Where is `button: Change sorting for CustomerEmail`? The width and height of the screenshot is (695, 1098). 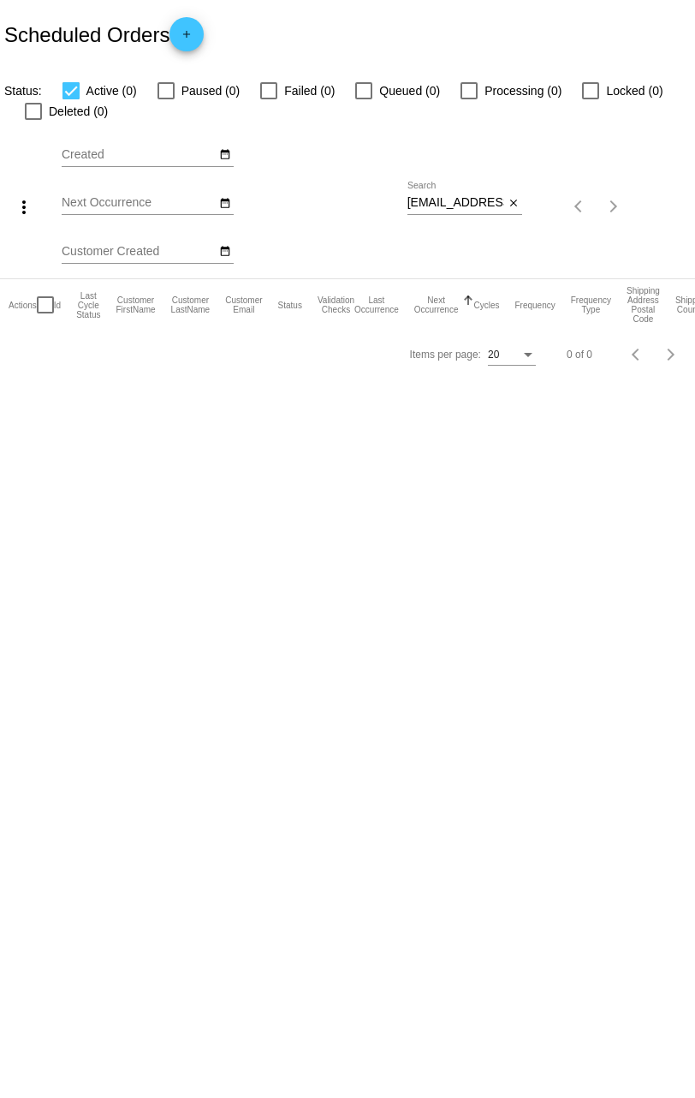
button: Change sorting for CustomerEmail is located at coordinates (243, 305).